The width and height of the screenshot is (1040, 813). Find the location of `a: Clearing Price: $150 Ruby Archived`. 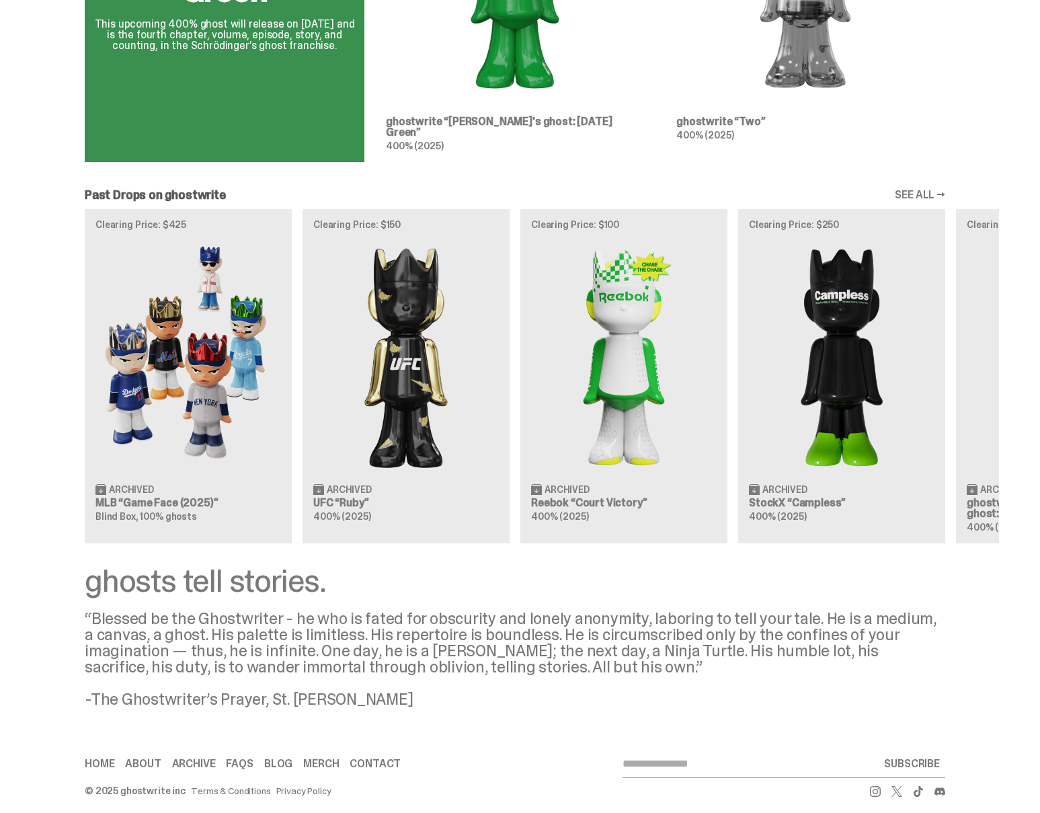

a: Clearing Price: $150 Ruby Archived is located at coordinates (406, 376).